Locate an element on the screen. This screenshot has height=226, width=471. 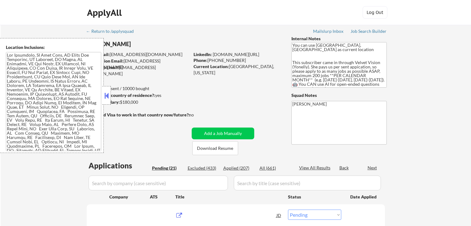
div: Excluded (433) is located at coordinates (203, 168).